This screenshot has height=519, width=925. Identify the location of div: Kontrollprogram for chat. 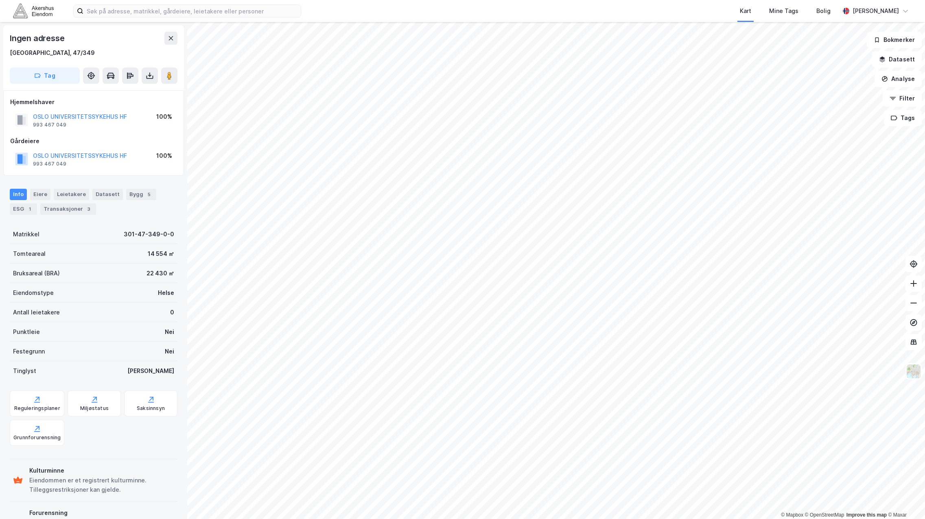
(905, 500).